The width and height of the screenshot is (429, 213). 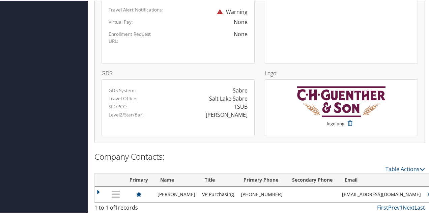 What do you see at coordinates (405, 168) in the screenshot?
I see `a: Table Actions` at bounding box center [405, 168].